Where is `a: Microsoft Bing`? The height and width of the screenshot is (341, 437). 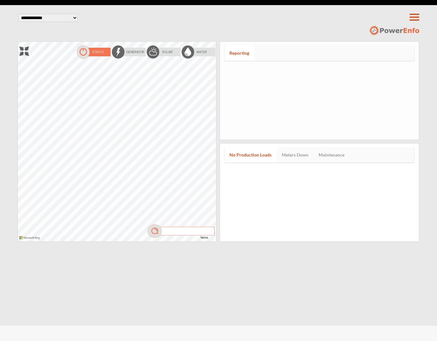 a: Microsoft Bing is located at coordinates (30, 239).